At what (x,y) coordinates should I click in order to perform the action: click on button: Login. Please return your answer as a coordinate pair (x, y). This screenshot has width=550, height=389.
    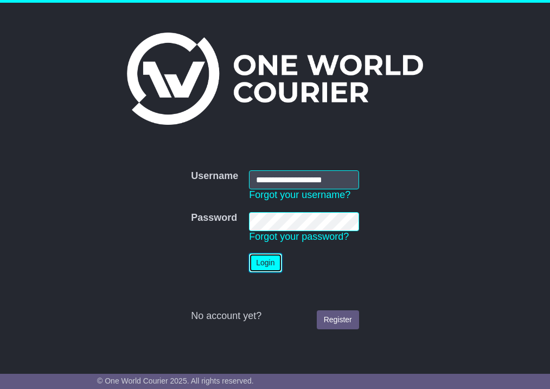
    Looking at the image, I should click on (265, 262).